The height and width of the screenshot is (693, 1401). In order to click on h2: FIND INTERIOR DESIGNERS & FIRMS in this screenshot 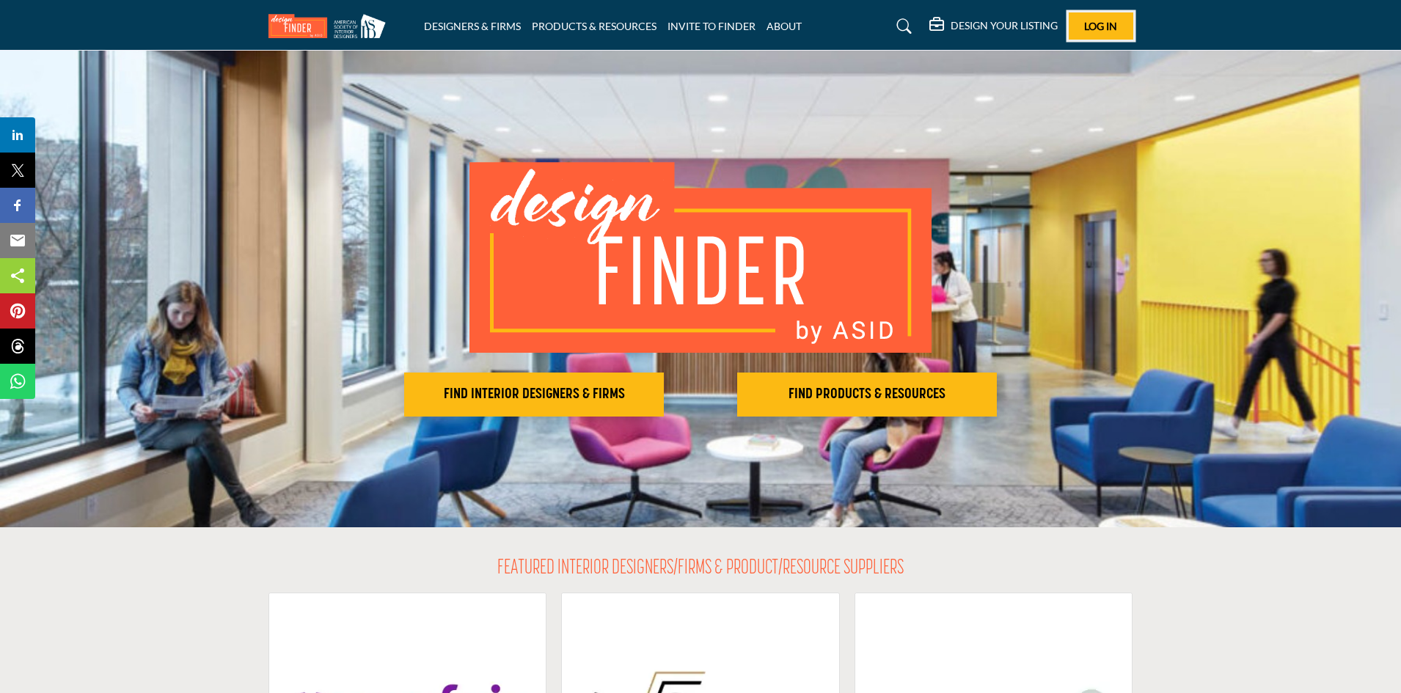, I will do `click(534, 395)`.